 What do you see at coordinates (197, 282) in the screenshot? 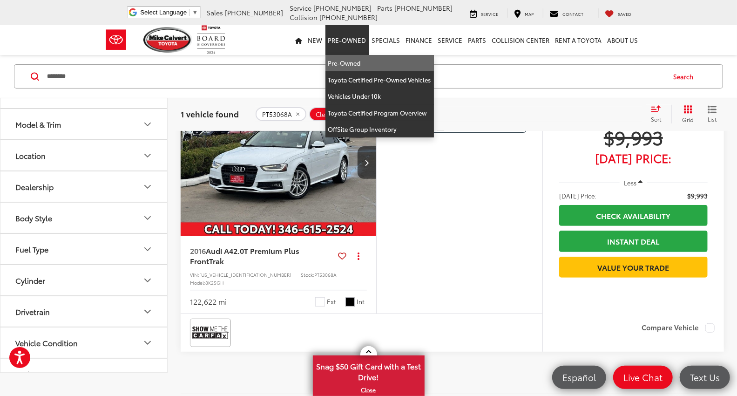
I see `span: Model:` at bounding box center [197, 282].